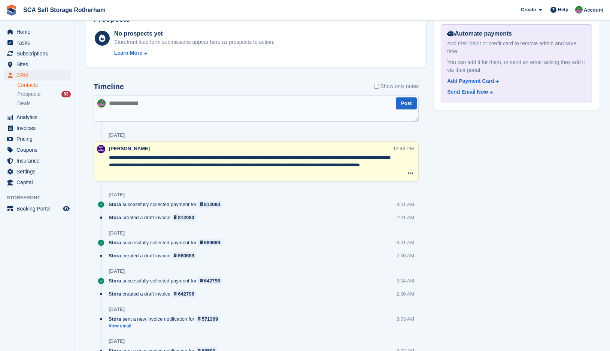 The image size is (610, 351). Describe the element at coordinates (39, 64) in the screenshot. I see `span: Sites` at that location.